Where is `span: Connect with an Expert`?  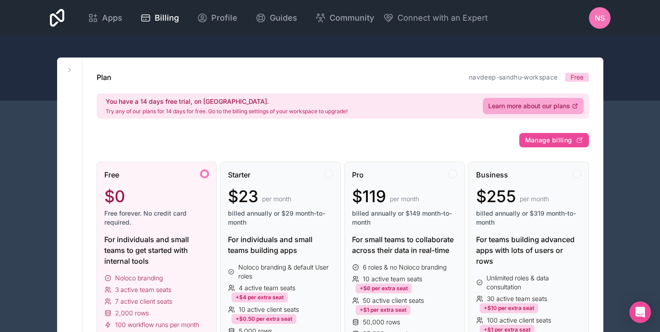 span: Connect with an Expert is located at coordinates (443, 18).